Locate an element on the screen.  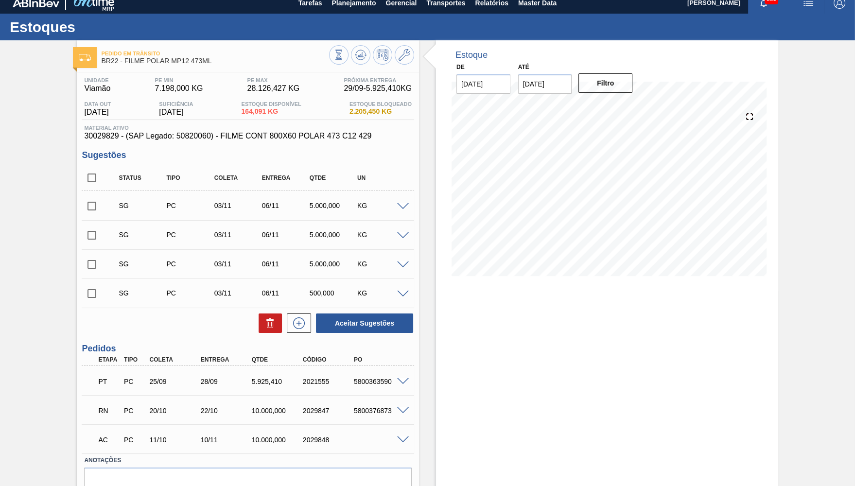
div: 2029847 is located at coordinates (329, 411).